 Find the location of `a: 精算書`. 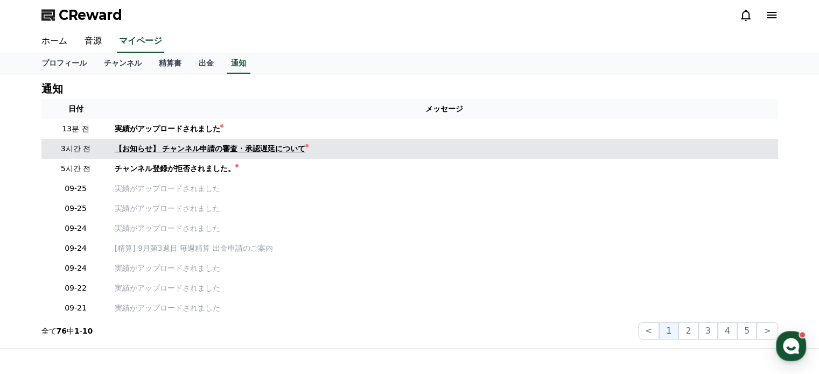

a: 精算書 is located at coordinates (170, 64).